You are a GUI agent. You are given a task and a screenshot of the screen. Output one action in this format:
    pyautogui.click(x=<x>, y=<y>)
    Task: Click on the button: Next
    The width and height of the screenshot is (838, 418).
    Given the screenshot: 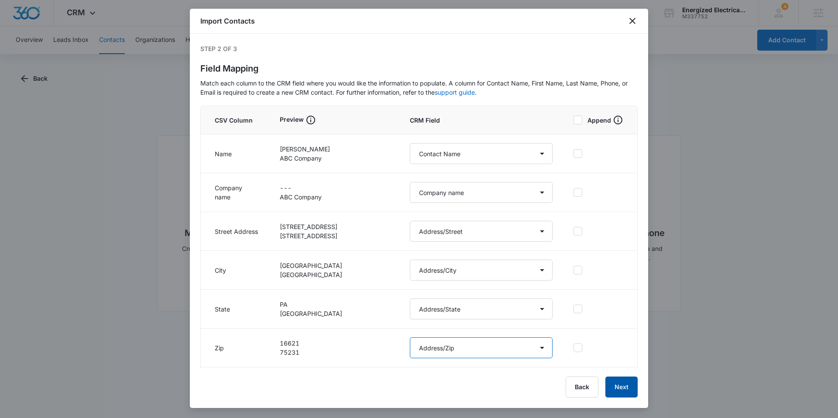 What is the action you would take?
    pyautogui.click(x=622, y=387)
    